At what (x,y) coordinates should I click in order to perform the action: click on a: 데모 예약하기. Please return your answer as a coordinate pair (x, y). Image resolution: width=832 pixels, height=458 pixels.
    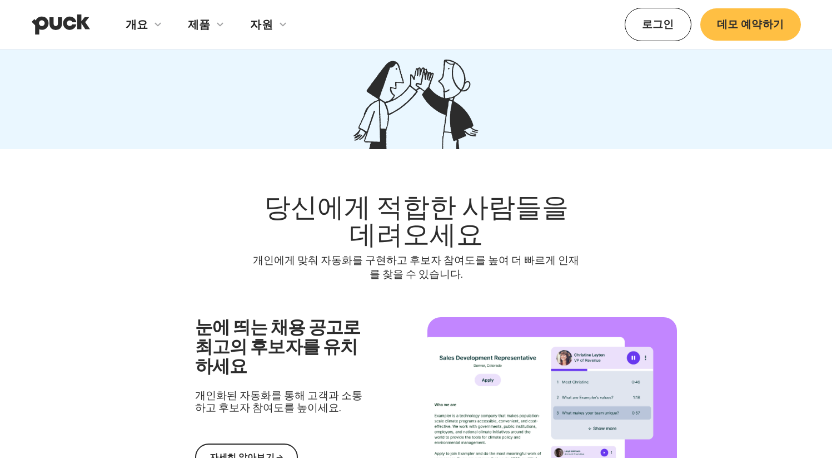
    Looking at the image, I should click on (751, 24).